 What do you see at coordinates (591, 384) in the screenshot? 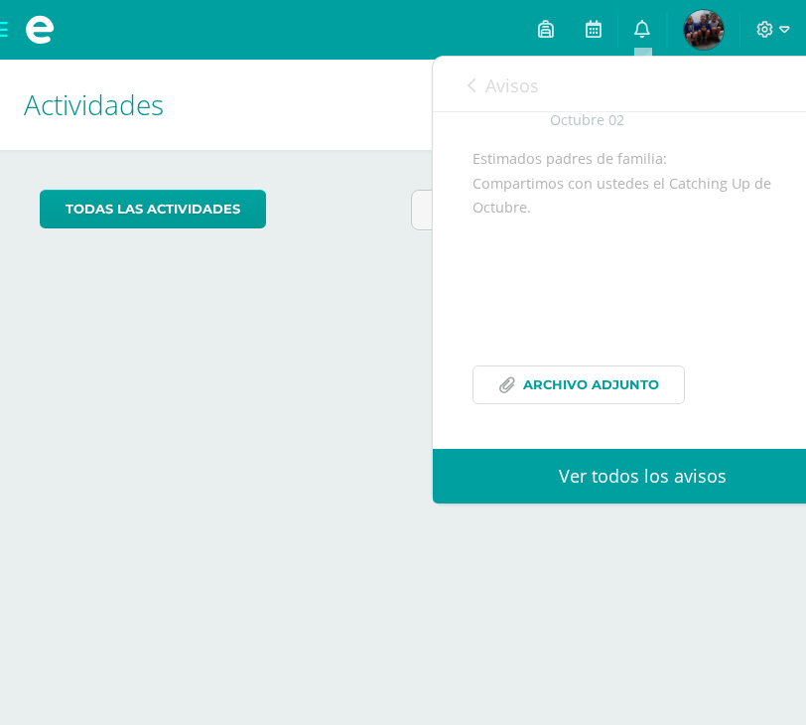
I see `span: Archivo Adjunto` at bounding box center [591, 384].